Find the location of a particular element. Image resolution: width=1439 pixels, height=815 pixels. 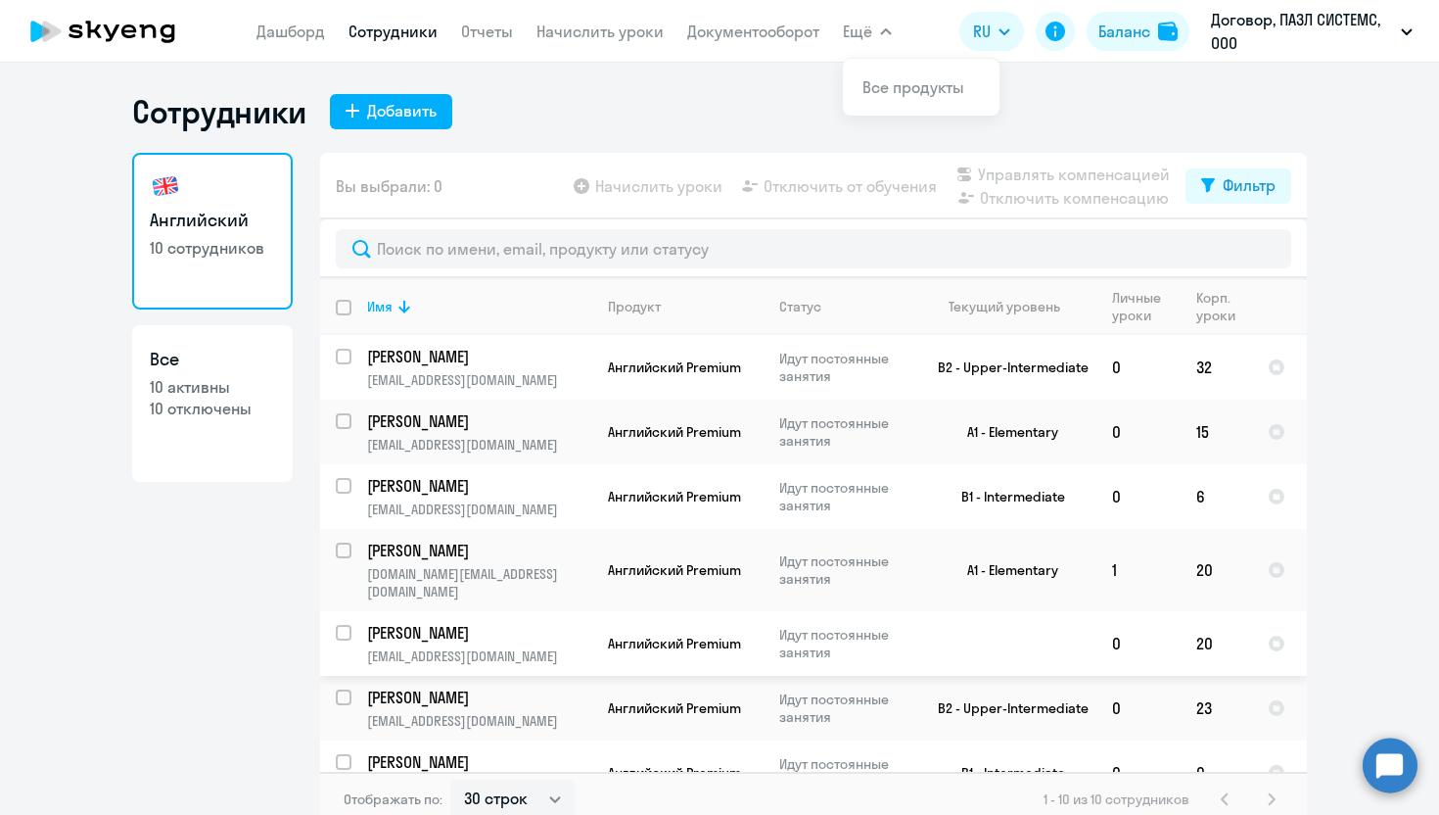

img: english is located at coordinates (165, 186).